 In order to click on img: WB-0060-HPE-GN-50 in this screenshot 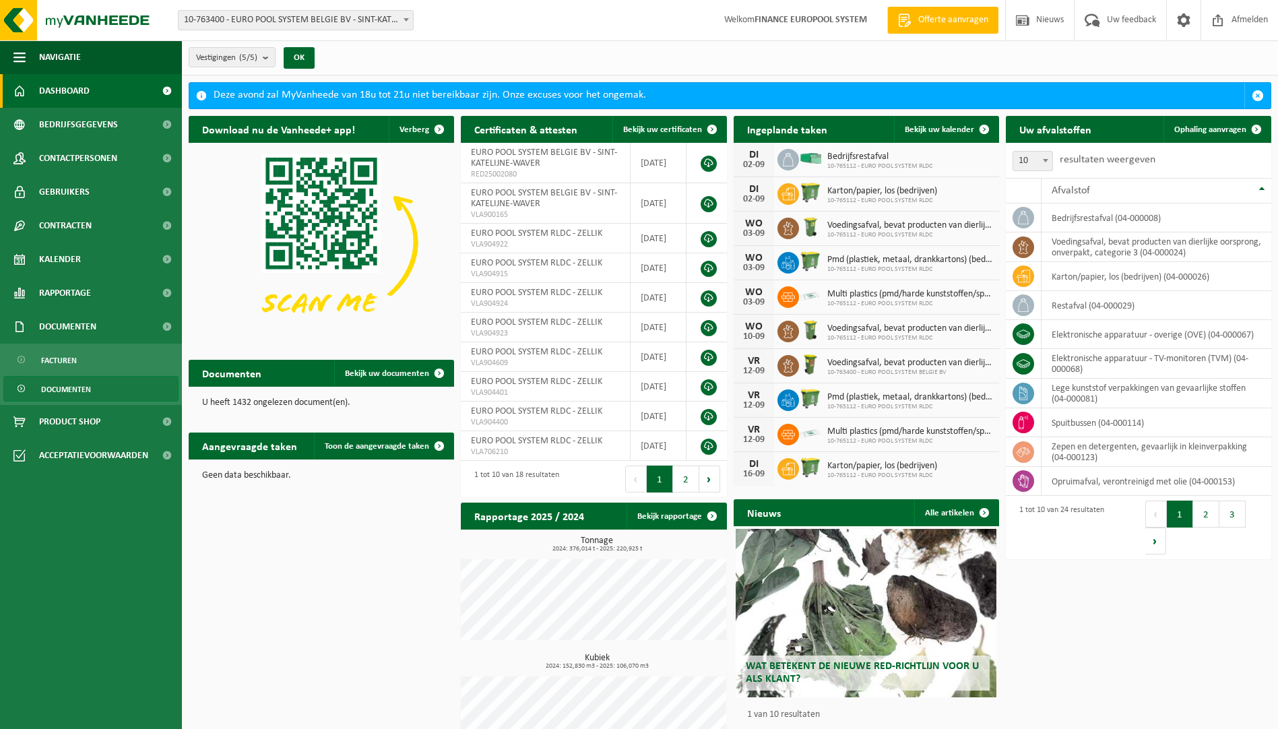, I will do `click(811, 365)`.